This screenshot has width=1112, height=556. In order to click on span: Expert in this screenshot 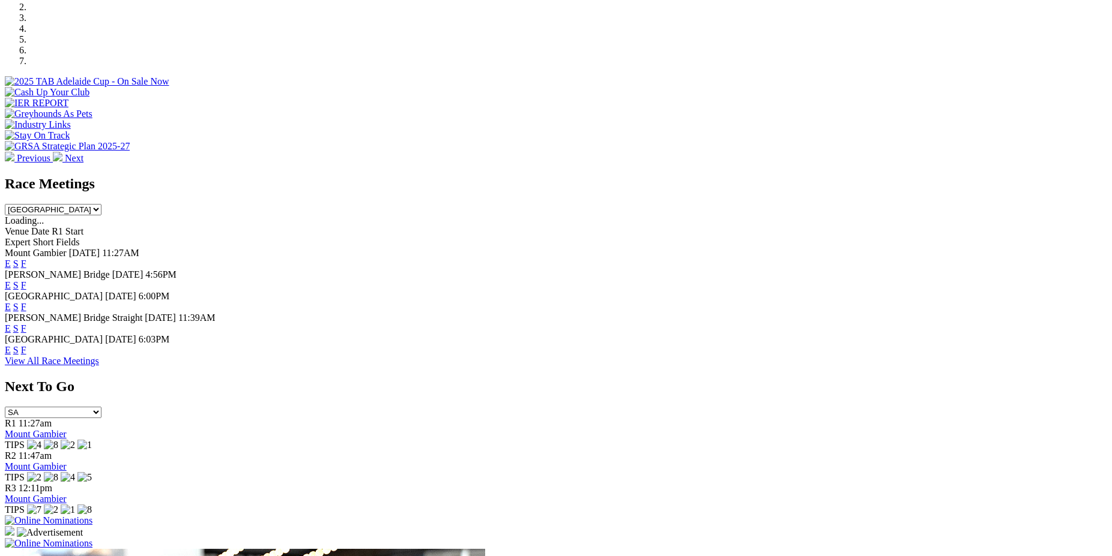, I will do `click(17, 242)`.